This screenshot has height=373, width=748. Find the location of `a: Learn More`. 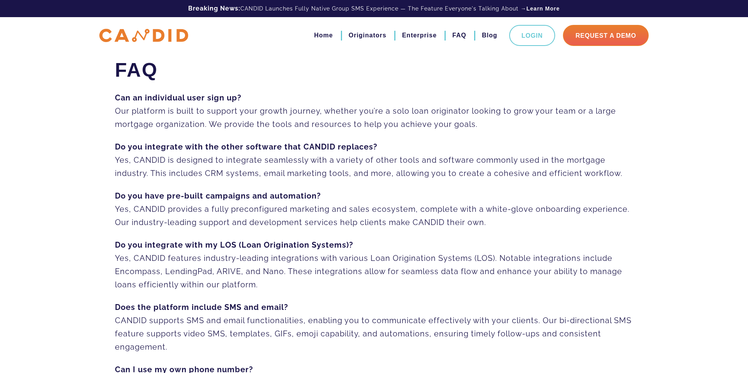

a: Learn More is located at coordinates (543, 9).